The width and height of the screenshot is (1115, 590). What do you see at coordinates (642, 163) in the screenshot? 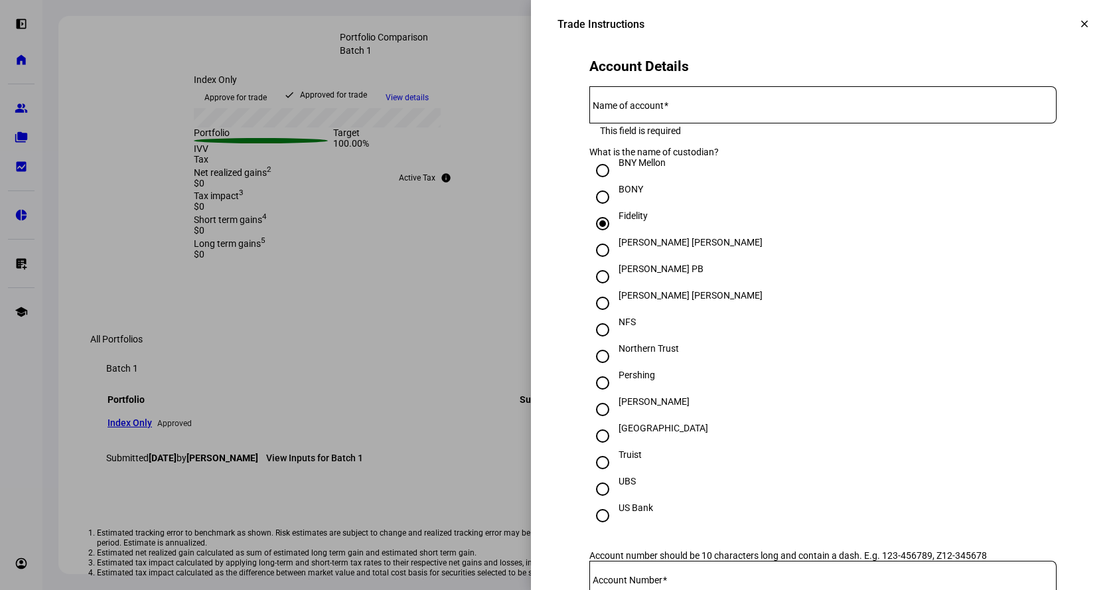
I see `div: BNY Mellon` at bounding box center [642, 163].